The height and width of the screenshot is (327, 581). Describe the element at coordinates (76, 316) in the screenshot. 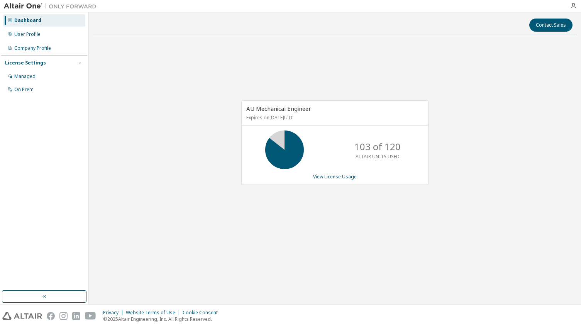

I see `img: linkedin.svg` at that location.